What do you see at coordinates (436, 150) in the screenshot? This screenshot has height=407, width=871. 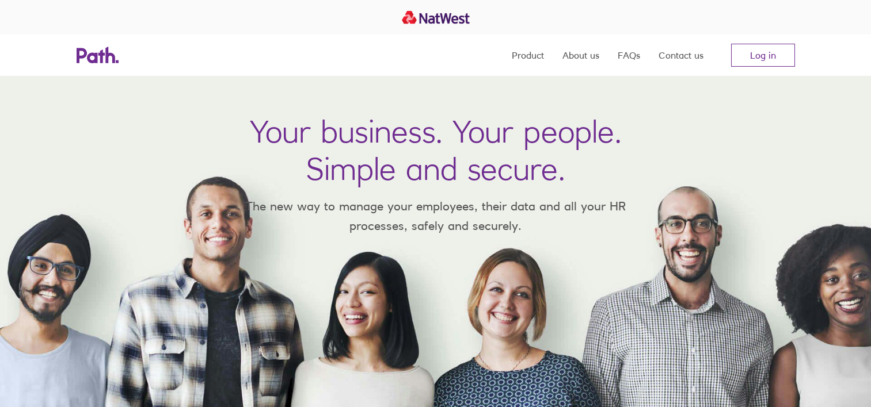 I see `h1: Your business. Your people. Simple and secure.` at bounding box center [436, 150].